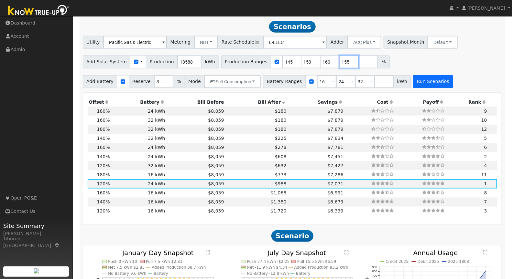 The width and height of the screenshot is (512, 279). I want to click on text: Added Production 83.2 kWh, so click(321, 268).